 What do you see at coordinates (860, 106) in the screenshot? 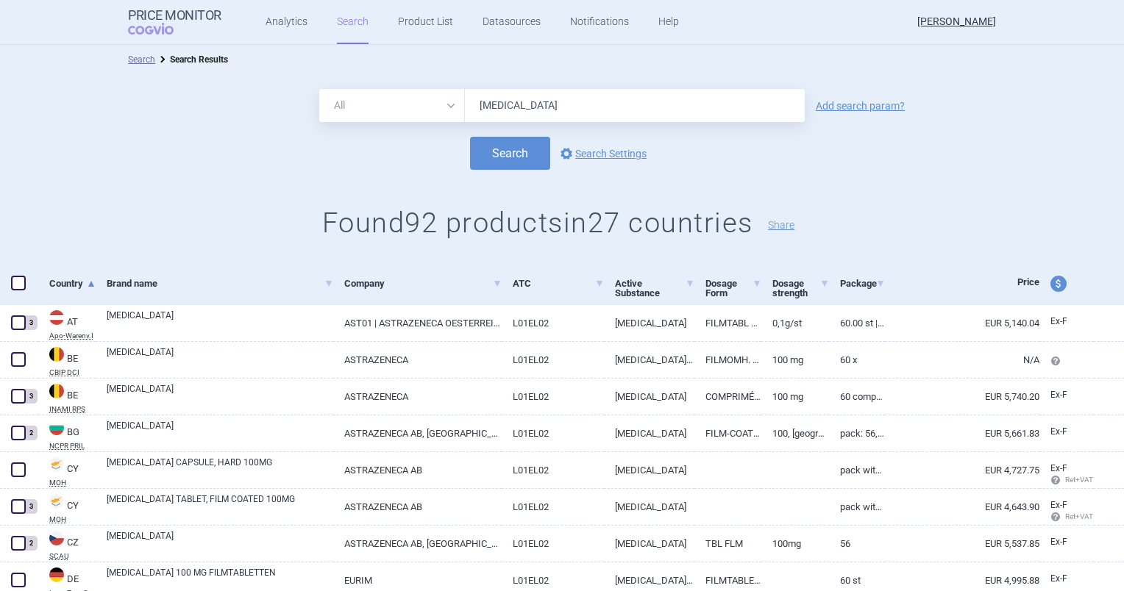
I see `a: Add search param?` at bounding box center [860, 106].